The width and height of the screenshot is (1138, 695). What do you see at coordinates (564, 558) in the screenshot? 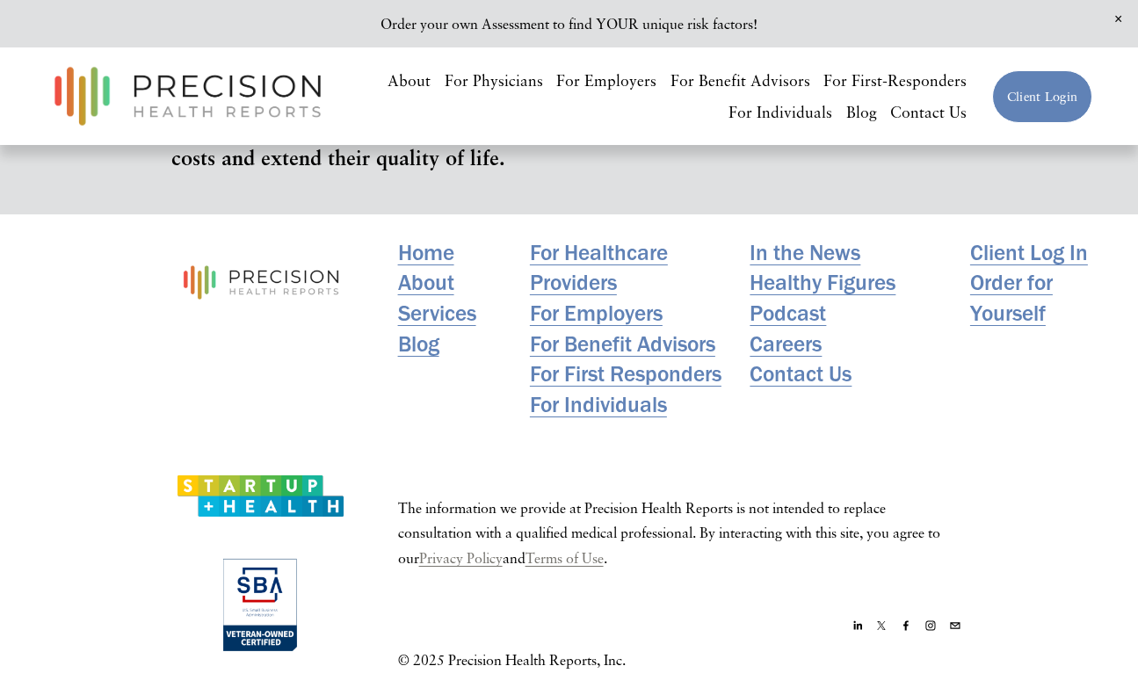
I see `a: Terms of Use` at bounding box center [564, 558].